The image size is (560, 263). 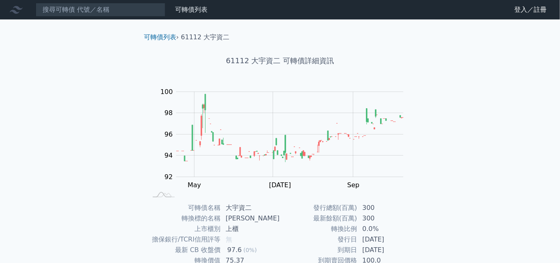 I want to click on div: 97.6, so click(x=235, y=250).